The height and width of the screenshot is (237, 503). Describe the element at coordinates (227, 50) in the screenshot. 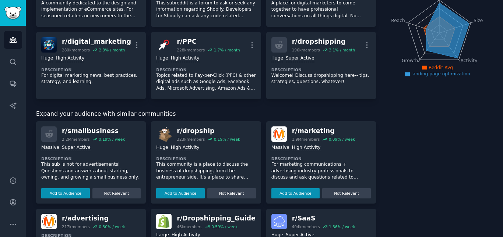

I see `div: 1.7 % / month` at that location.